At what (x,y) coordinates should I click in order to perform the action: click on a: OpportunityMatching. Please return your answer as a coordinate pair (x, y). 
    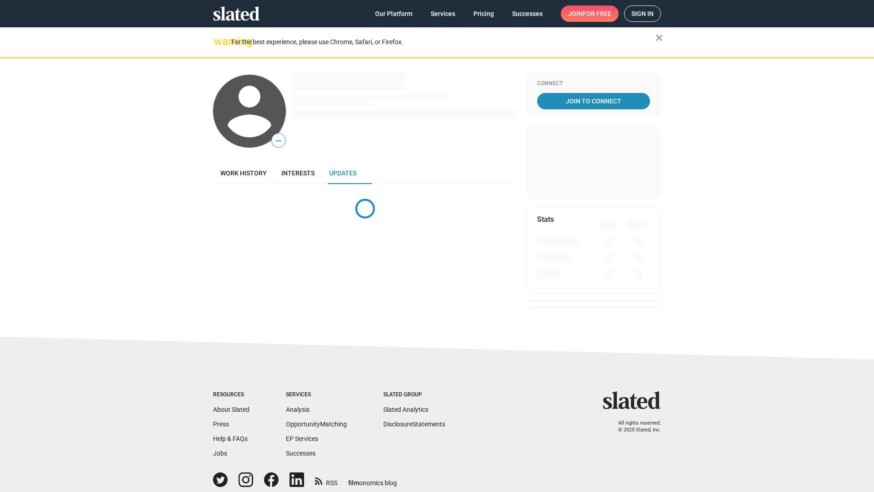
    Looking at the image, I should click on (316, 424).